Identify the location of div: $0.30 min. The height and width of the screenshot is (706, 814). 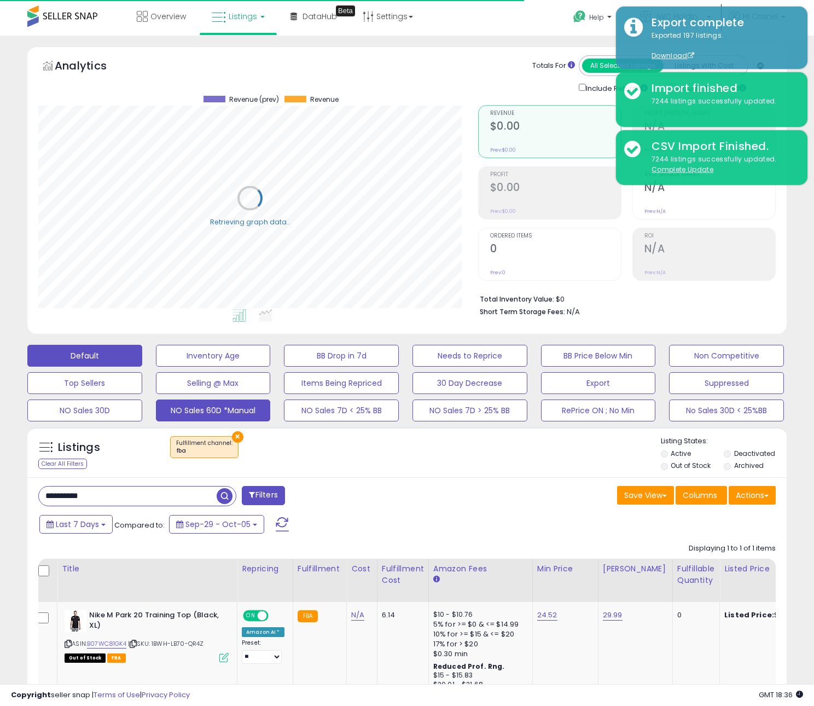
(479, 654).